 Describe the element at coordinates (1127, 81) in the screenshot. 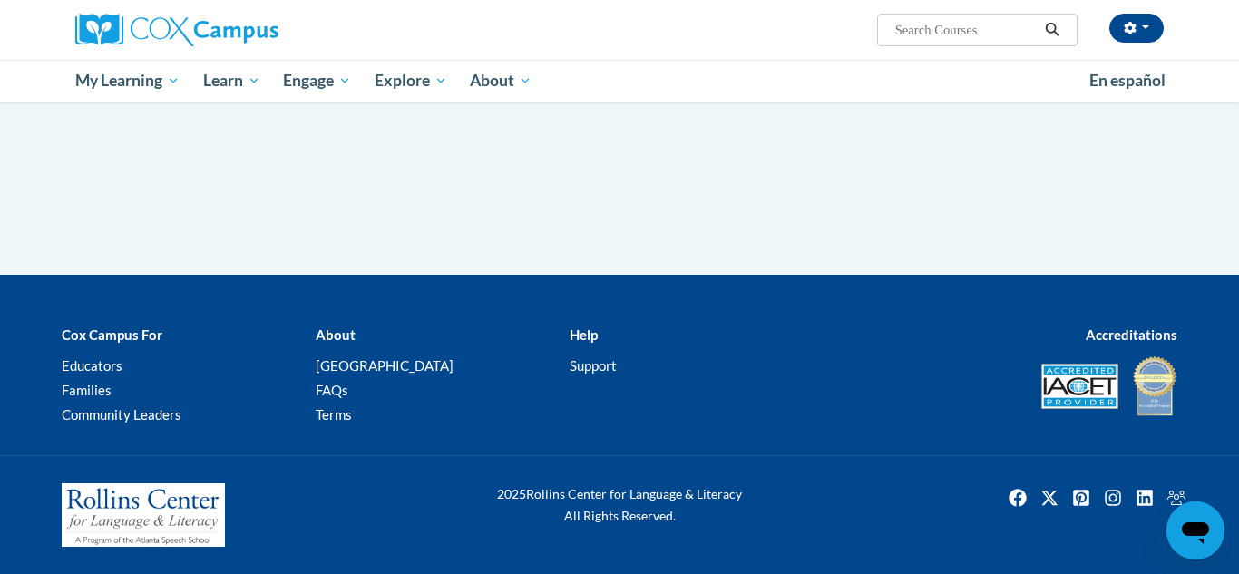

I see `a: En español` at that location.